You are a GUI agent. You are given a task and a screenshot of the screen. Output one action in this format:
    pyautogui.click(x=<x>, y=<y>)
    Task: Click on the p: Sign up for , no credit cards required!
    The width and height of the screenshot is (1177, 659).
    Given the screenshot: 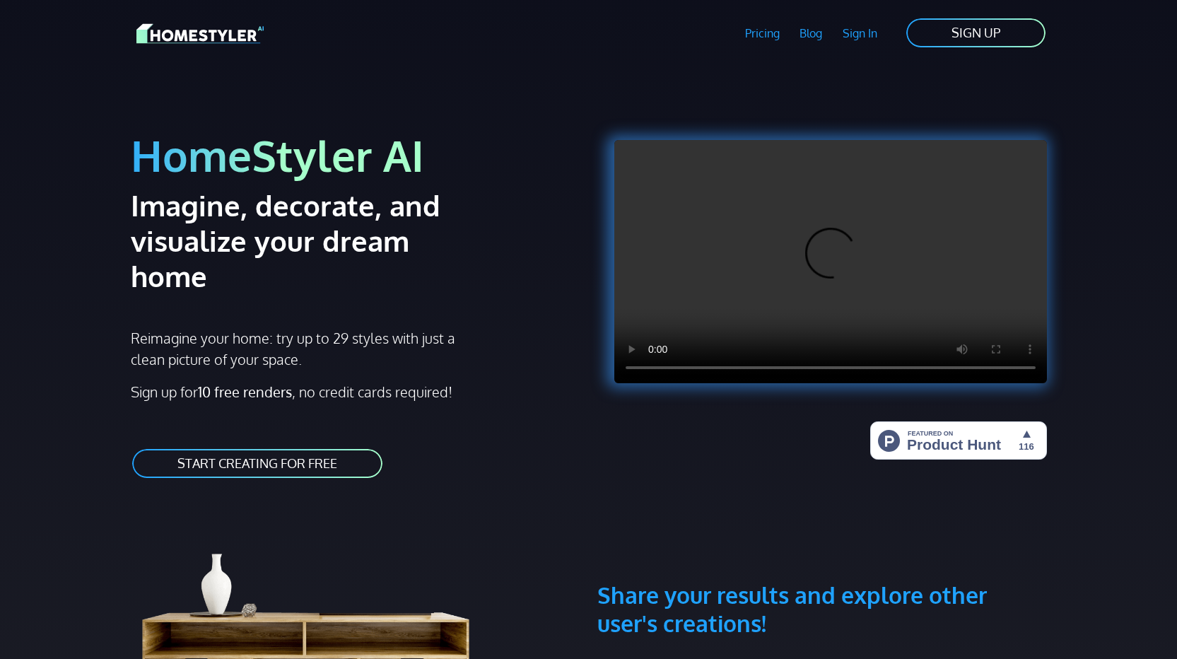 What is the action you would take?
    pyautogui.click(x=356, y=392)
    